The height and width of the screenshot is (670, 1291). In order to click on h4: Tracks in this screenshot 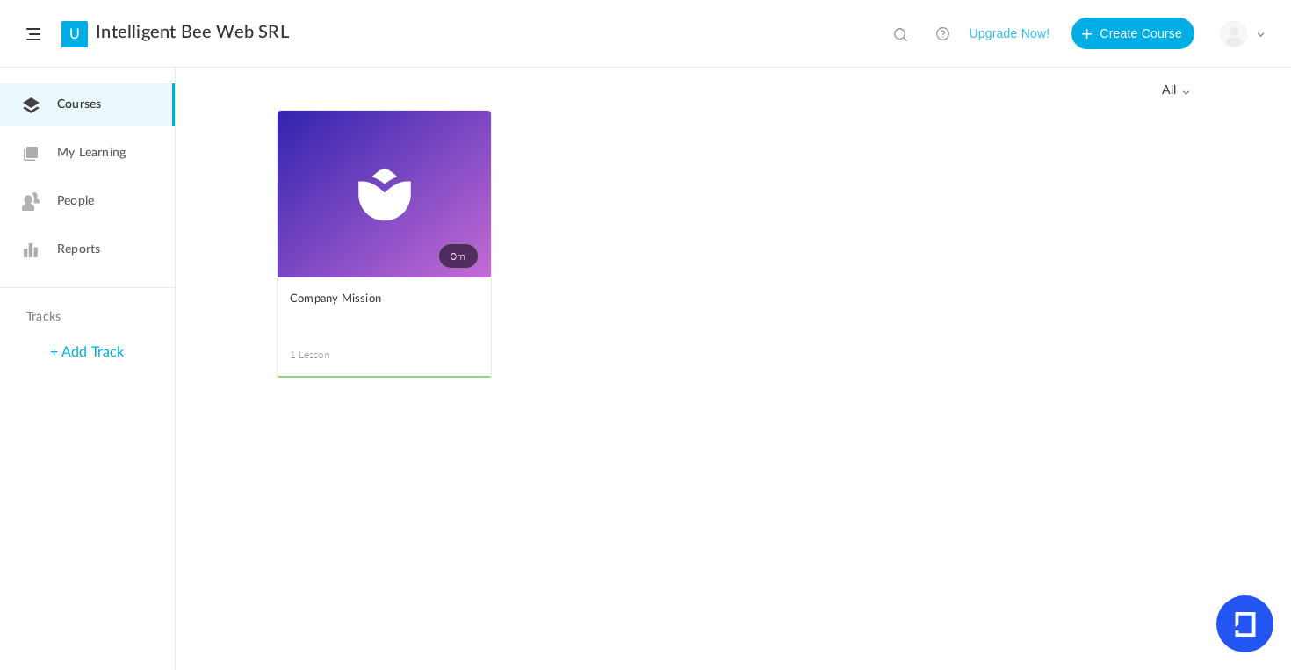, I will do `click(85, 317)`.